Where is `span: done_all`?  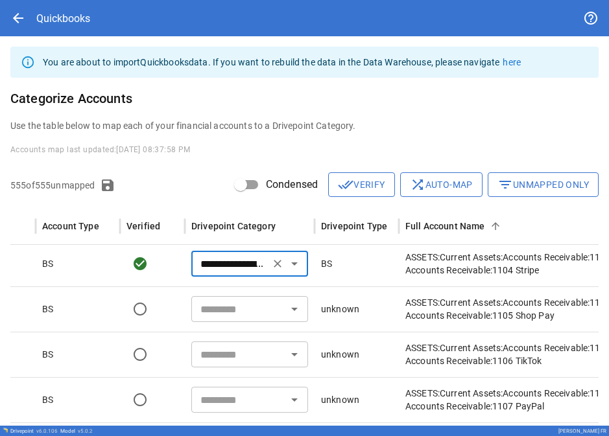
span: done_all is located at coordinates (345, 185).